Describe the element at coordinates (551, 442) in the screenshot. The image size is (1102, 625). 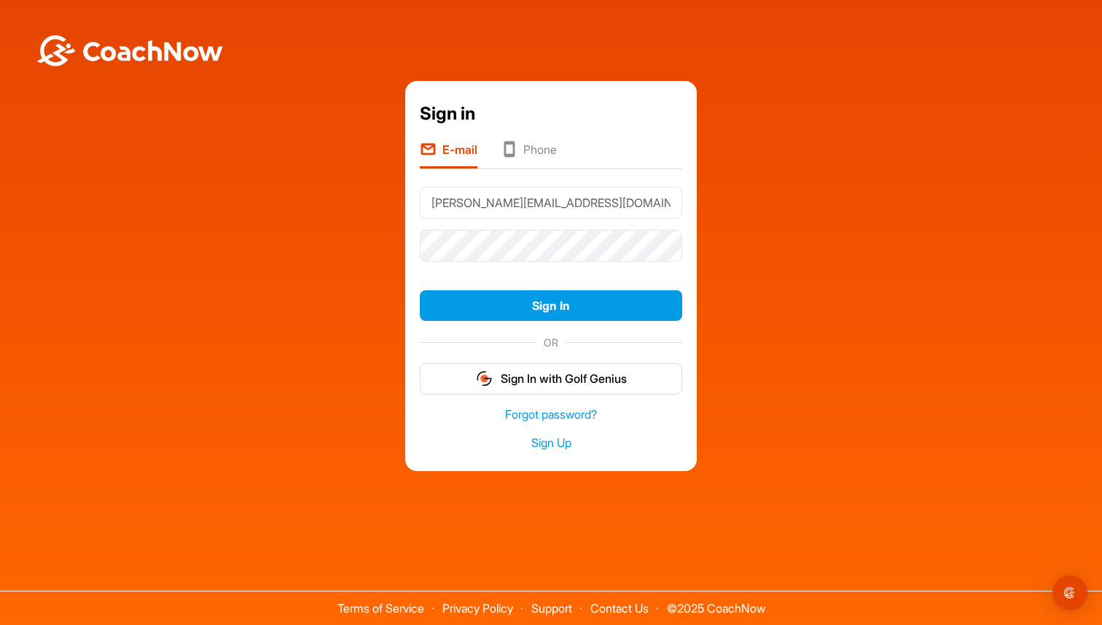
I see `a: Sign Up` at that location.